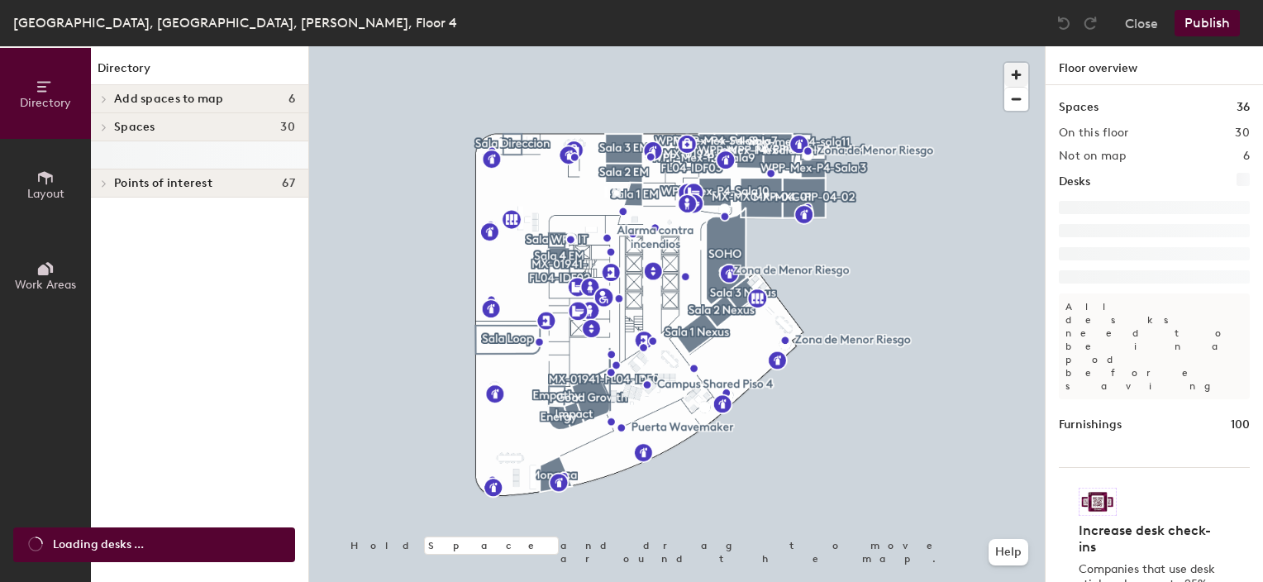  I want to click on span: Loading desks ..., so click(98, 545).